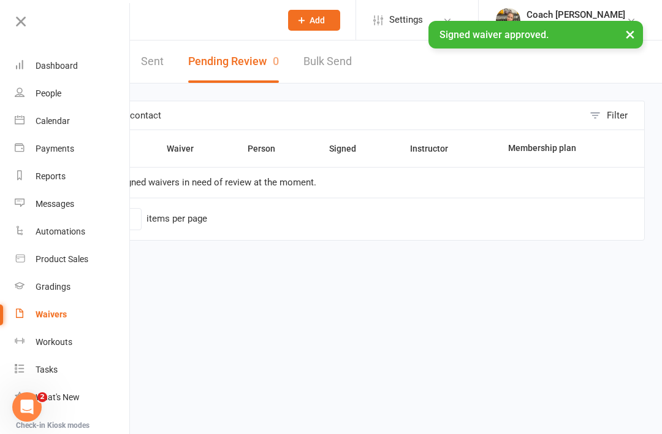 The height and width of the screenshot is (434, 662). Describe the element at coordinates (55, 204) in the screenshot. I see `div: Messages` at that location.